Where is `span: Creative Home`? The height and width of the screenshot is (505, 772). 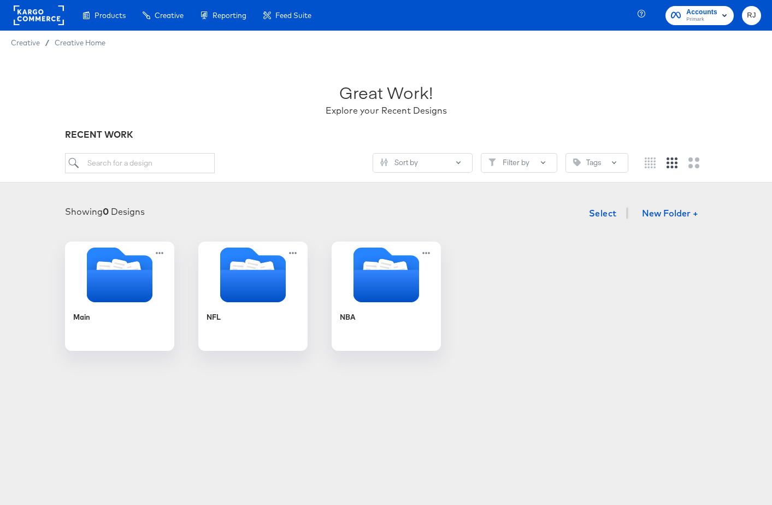 span: Creative Home is located at coordinates (80, 43).